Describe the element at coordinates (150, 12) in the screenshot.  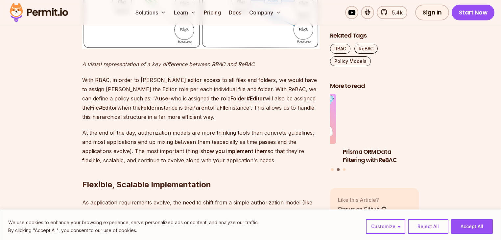
I see `button: Solutions` at that location.